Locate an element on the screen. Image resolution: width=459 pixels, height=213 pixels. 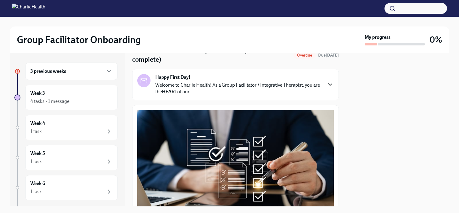
strong: Happy First Day! is located at coordinates (173, 77).